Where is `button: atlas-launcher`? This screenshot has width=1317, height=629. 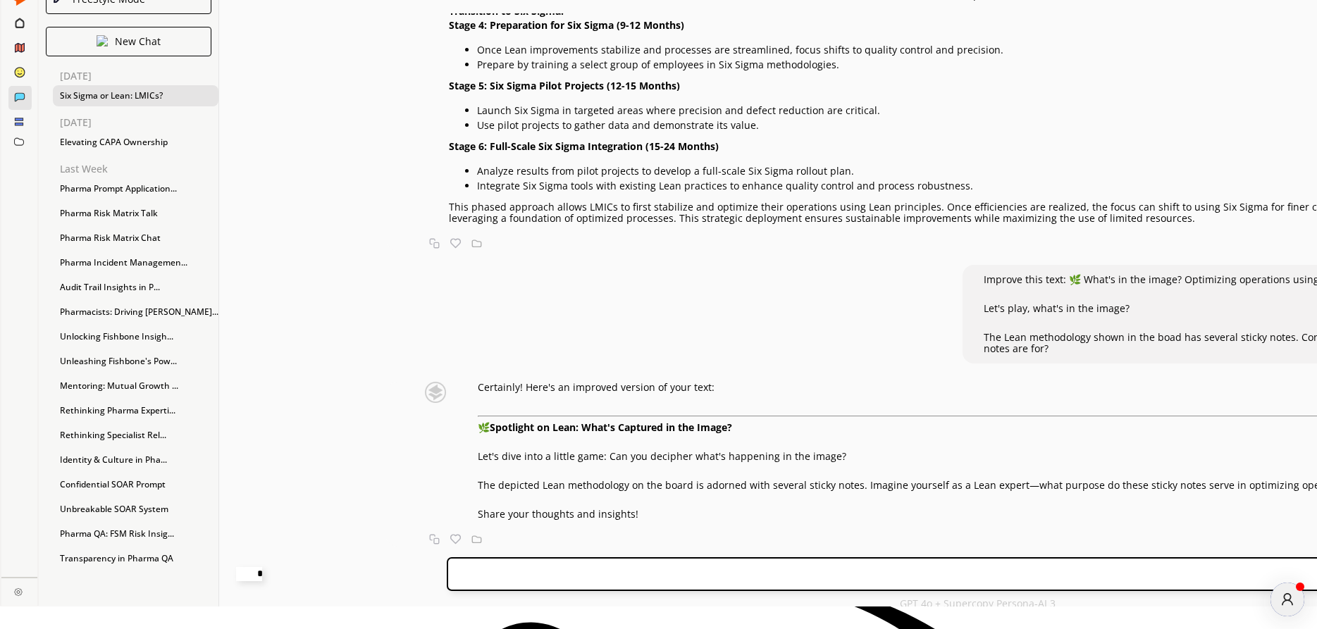 button: atlas-launcher is located at coordinates (1288, 600).